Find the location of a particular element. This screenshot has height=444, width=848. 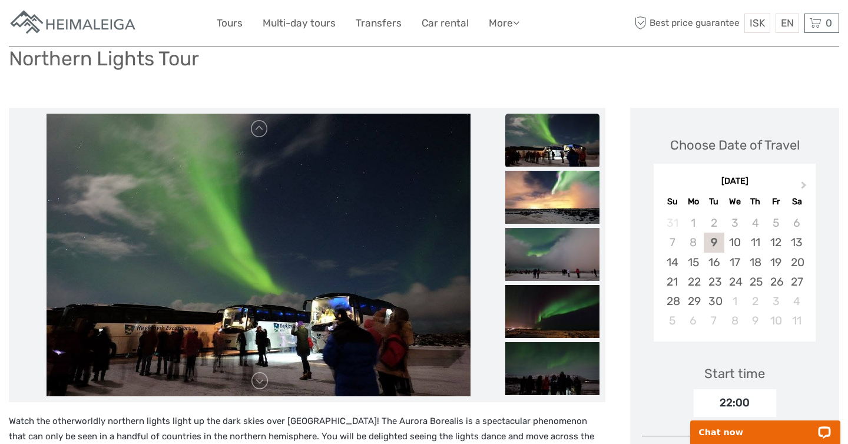

div: Choose Monday, October 6th, 2025 is located at coordinates (693, 320).